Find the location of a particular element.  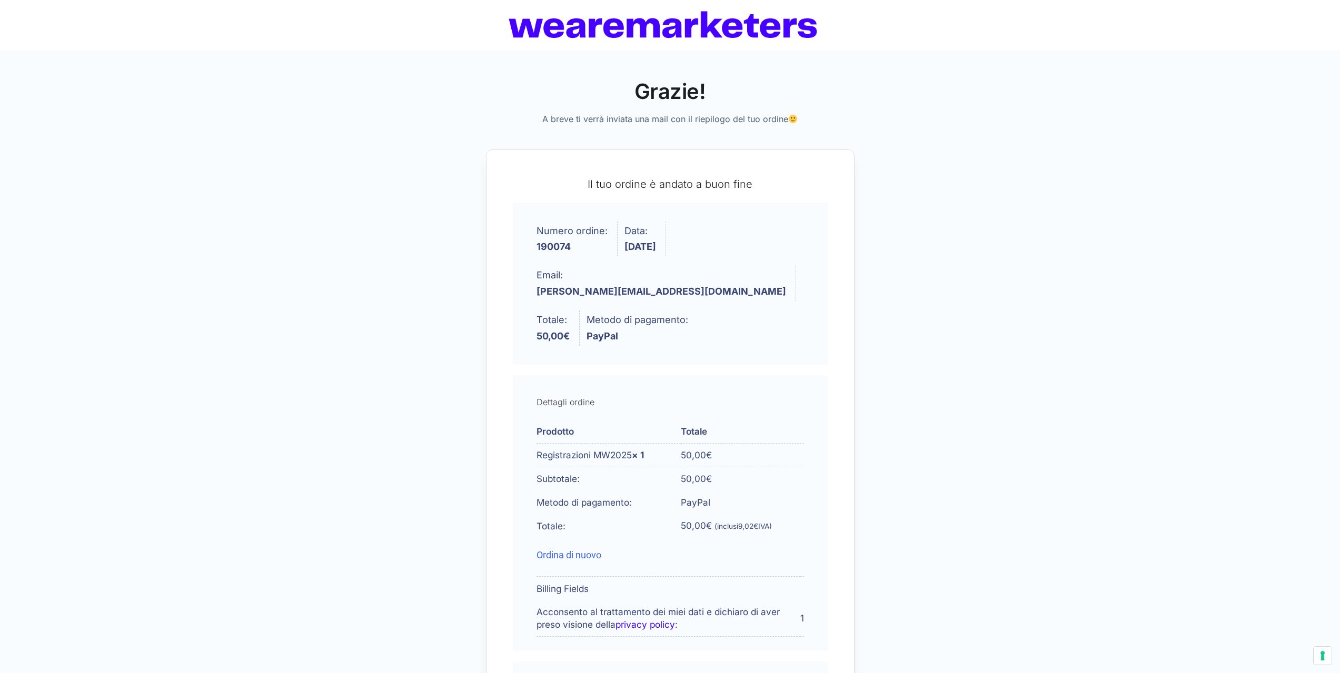

span: 9,02 is located at coordinates (748, 527).